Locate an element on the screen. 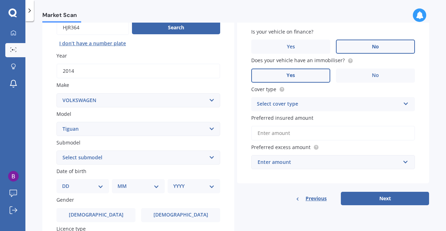 This screenshot has width=446, height=231. span: Model is located at coordinates (64, 114).